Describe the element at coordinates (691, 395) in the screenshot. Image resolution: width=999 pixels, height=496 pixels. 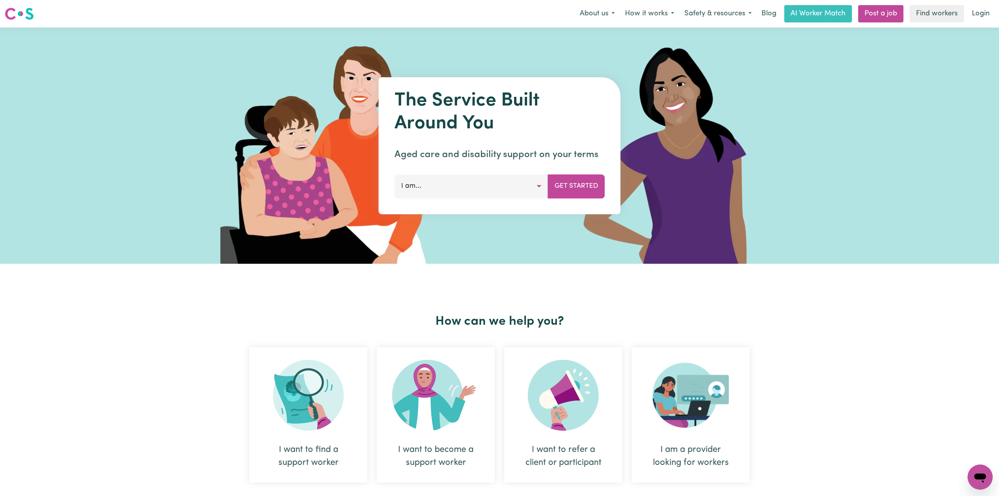
I see `img: Provider` at that location.